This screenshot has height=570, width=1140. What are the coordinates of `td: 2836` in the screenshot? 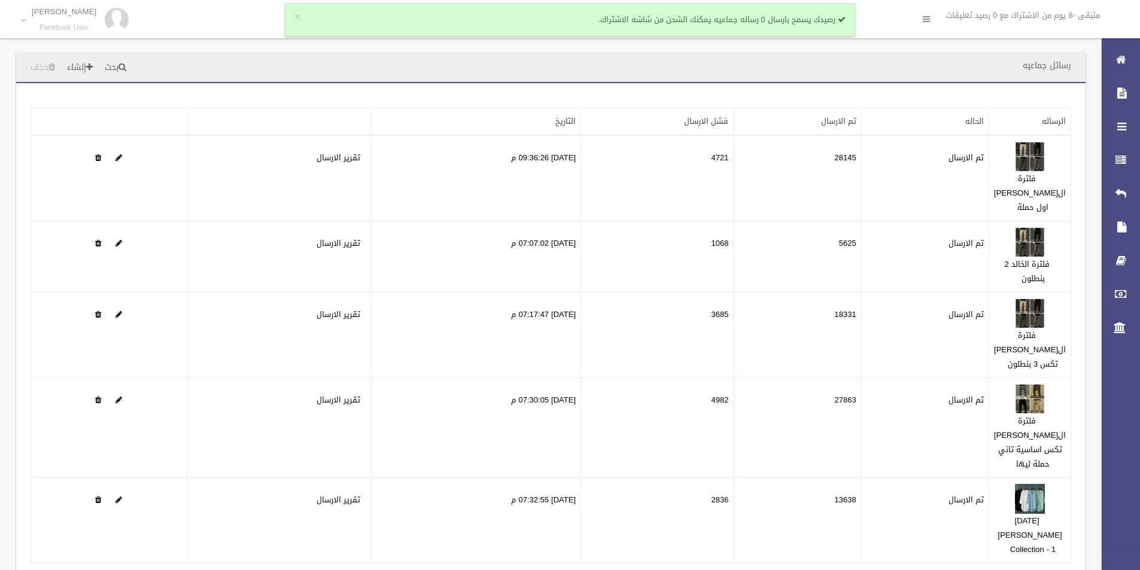 It's located at (657, 521).